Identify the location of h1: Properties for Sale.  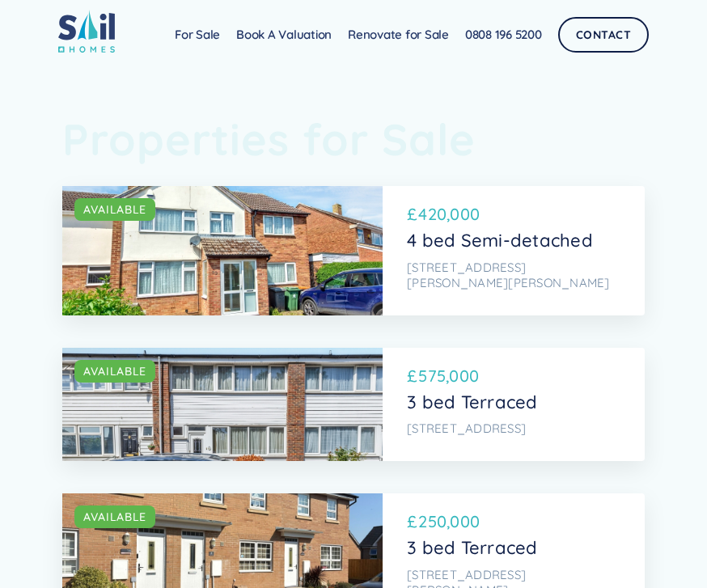
(353, 139).